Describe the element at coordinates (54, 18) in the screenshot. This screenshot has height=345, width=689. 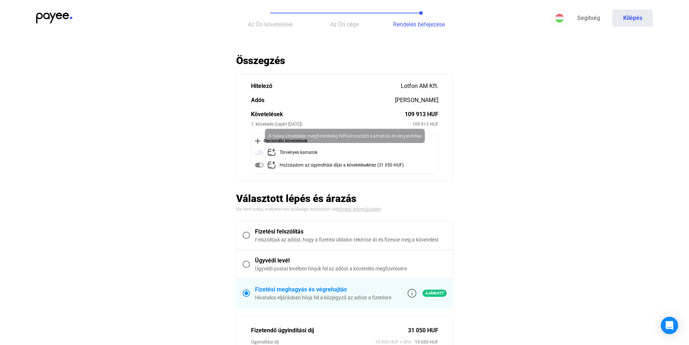
I see `img: payee-logo` at that location.